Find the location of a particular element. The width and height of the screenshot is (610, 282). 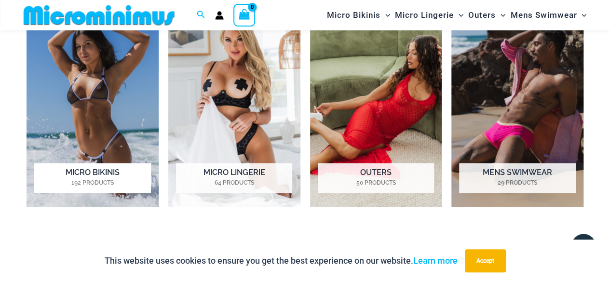

mark: 192 Products is located at coordinates (92, 183).